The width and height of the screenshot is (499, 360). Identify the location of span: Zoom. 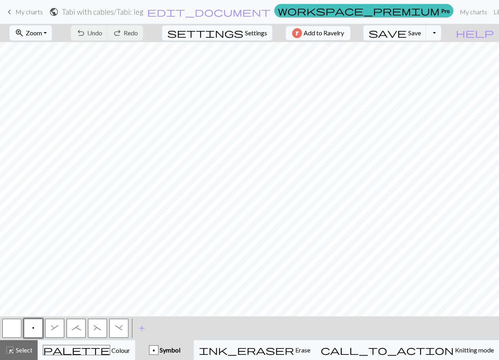
(34, 33).